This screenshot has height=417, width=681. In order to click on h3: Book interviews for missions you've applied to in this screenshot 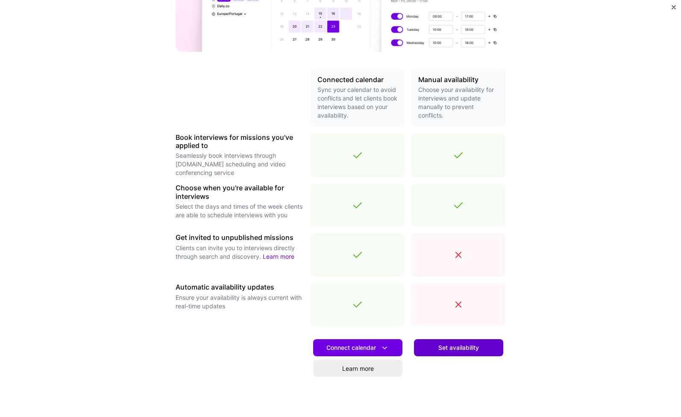, I will do `click(240, 141)`.